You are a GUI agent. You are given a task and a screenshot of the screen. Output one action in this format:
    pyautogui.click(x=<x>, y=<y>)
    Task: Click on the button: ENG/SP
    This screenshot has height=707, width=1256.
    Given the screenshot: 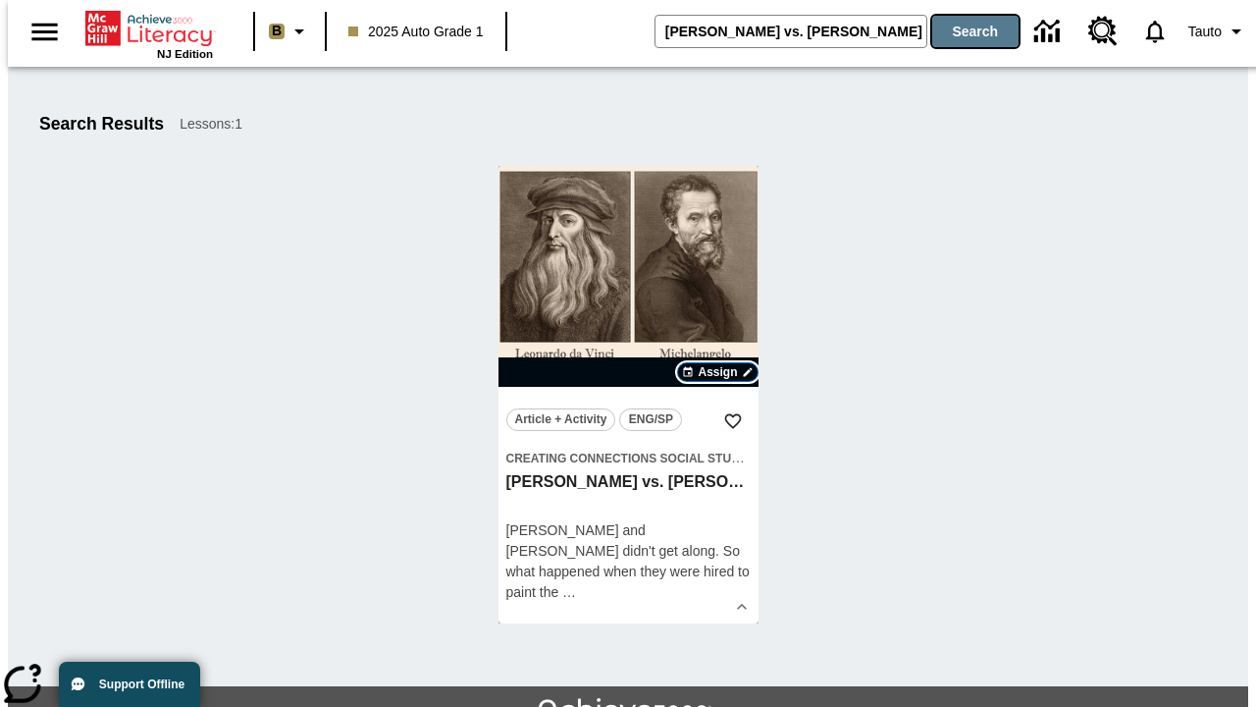 What is the action you would take?
    pyautogui.click(x=651, y=419)
    